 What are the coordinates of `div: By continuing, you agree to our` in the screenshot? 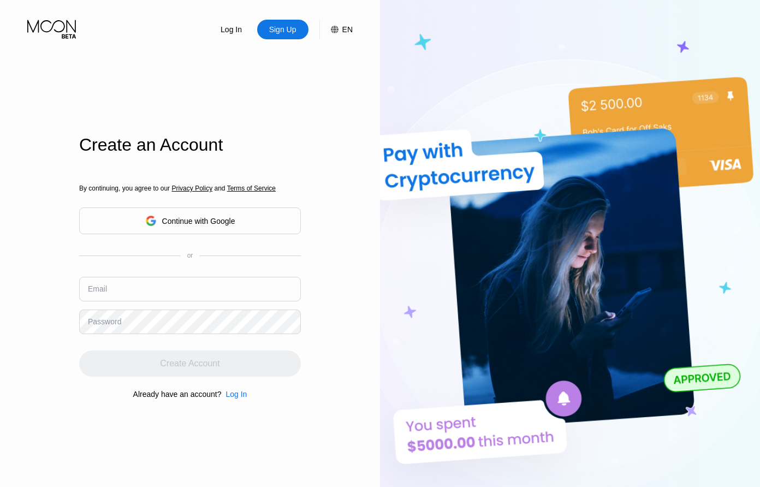 It's located at (190, 188).